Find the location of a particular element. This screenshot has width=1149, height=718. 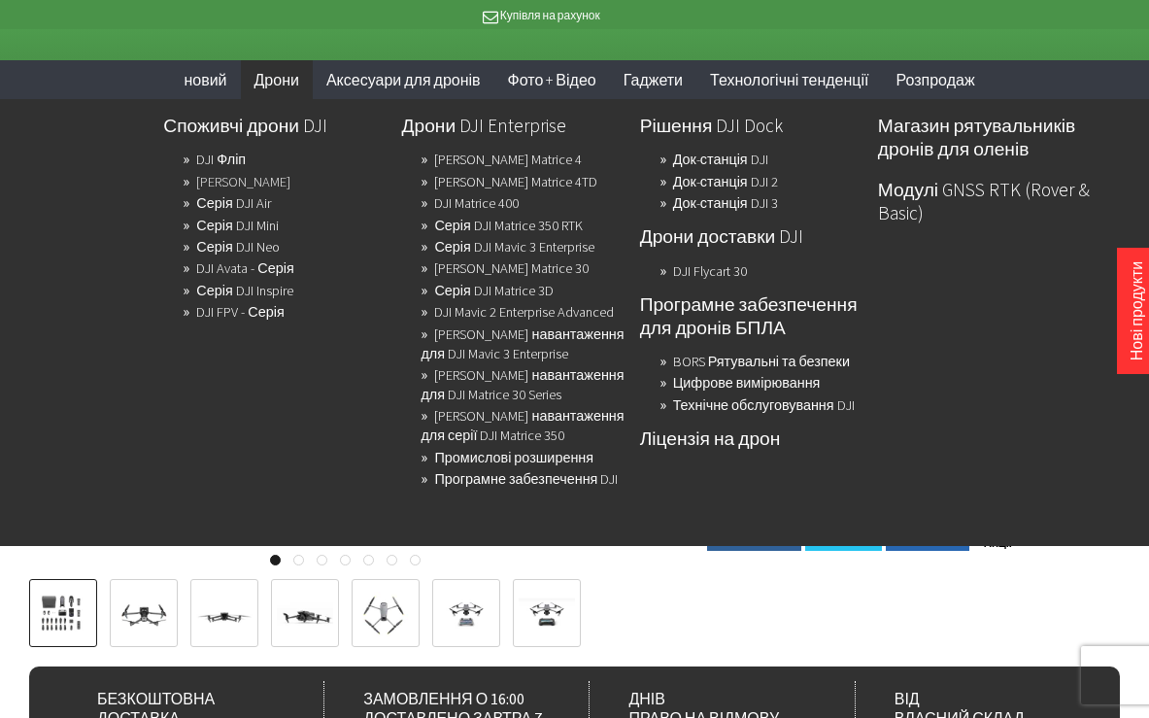

a: DJI Flycart 30 is located at coordinates (710, 271).